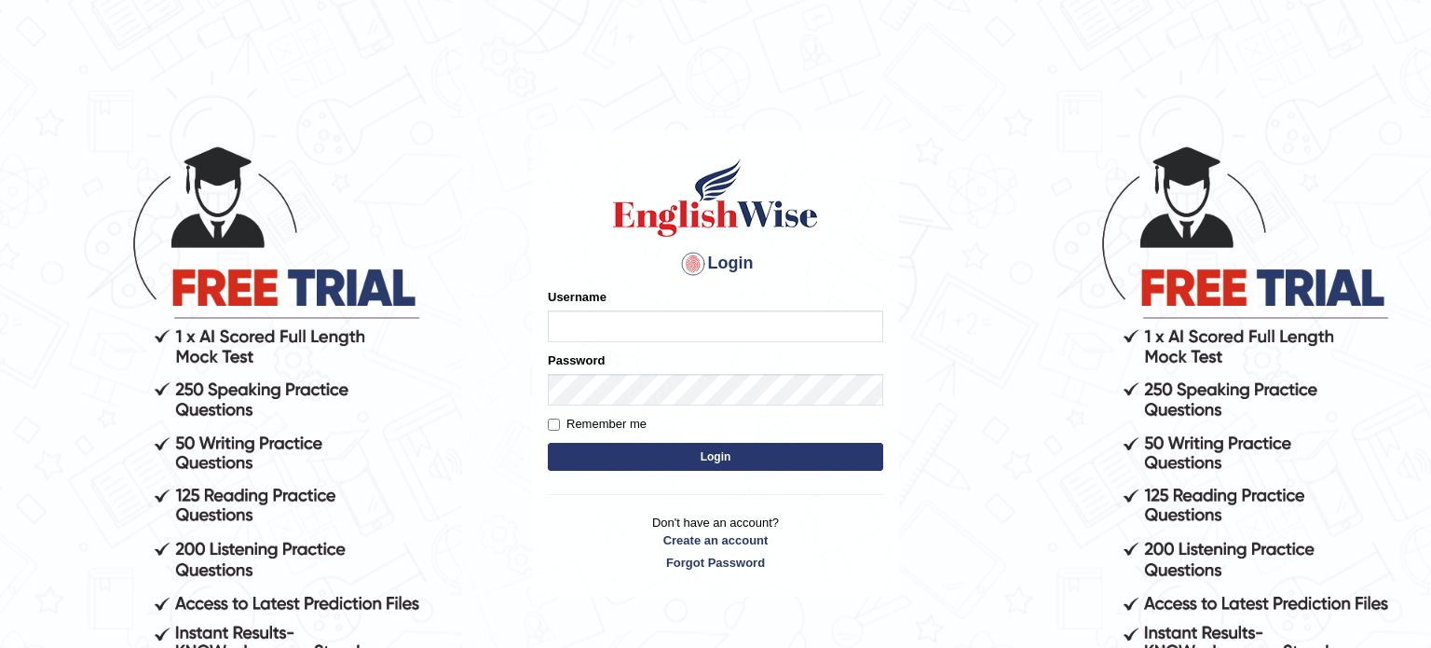 Image resolution: width=1431 pixels, height=648 pixels. Describe the element at coordinates (716, 539) in the screenshot. I see `a: Create an account` at that location.